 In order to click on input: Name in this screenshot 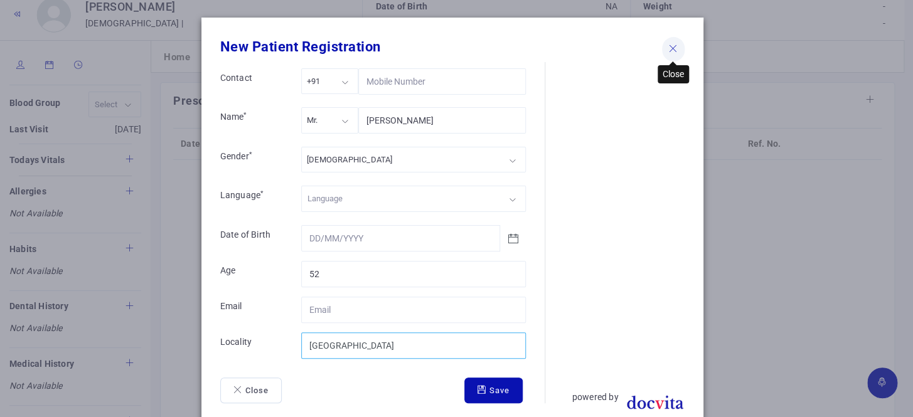, I will do `click(442, 120)`.